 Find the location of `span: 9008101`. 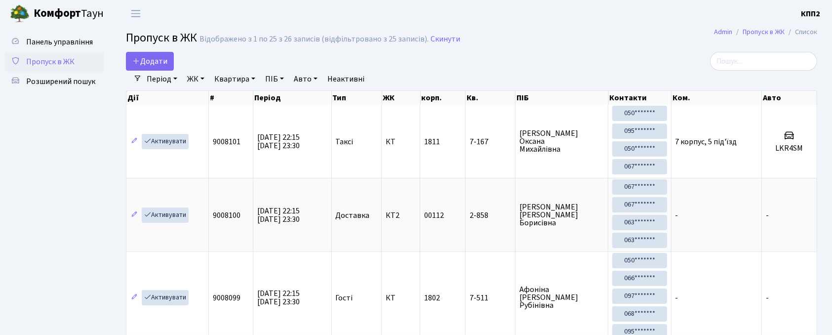

span: 9008101 is located at coordinates (227, 142).